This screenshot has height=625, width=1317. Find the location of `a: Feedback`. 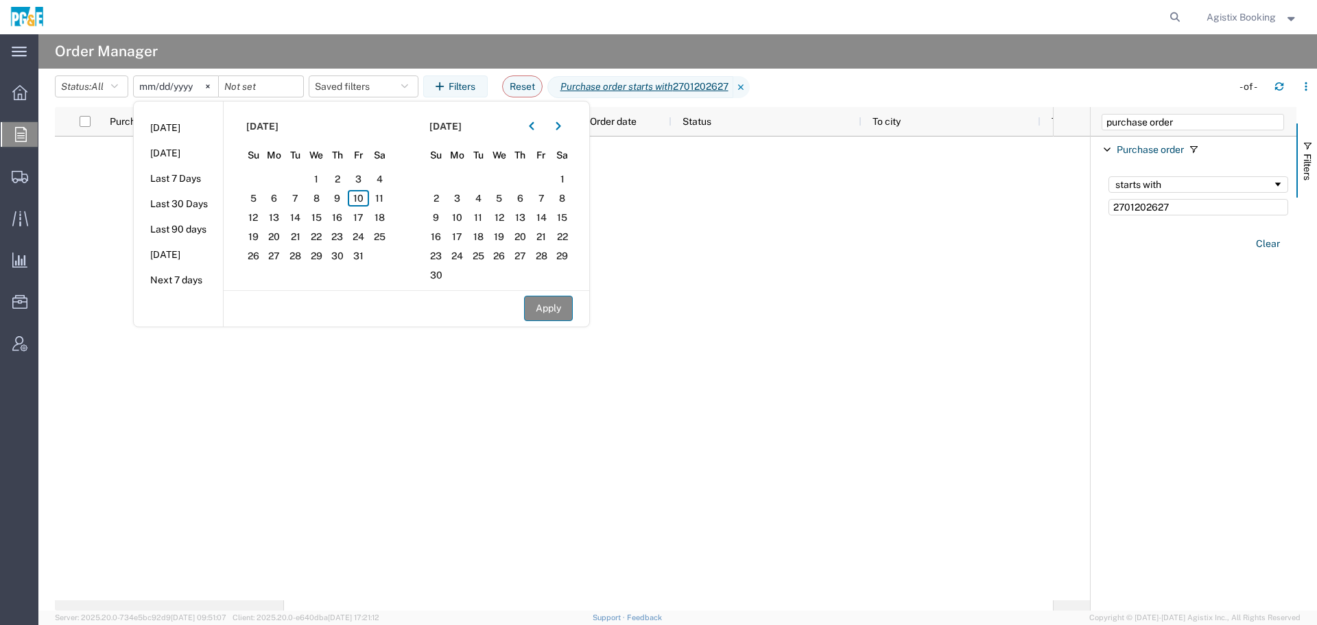

a: Feedback is located at coordinates (644, 617).